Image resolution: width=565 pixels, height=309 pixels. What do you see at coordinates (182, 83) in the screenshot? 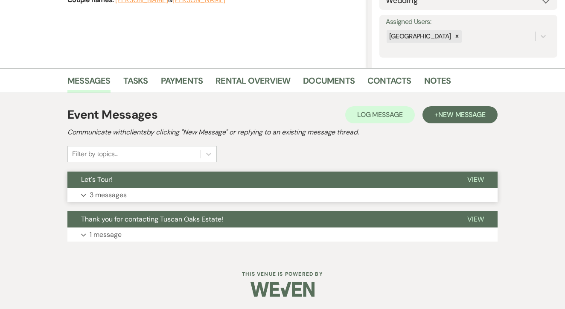
I see `a: Payments` at bounding box center [182, 83].